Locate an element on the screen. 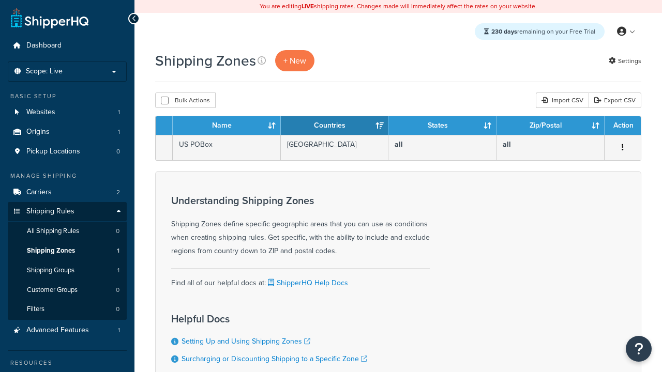  div: remaining on your Free Trial is located at coordinates (539, 32).